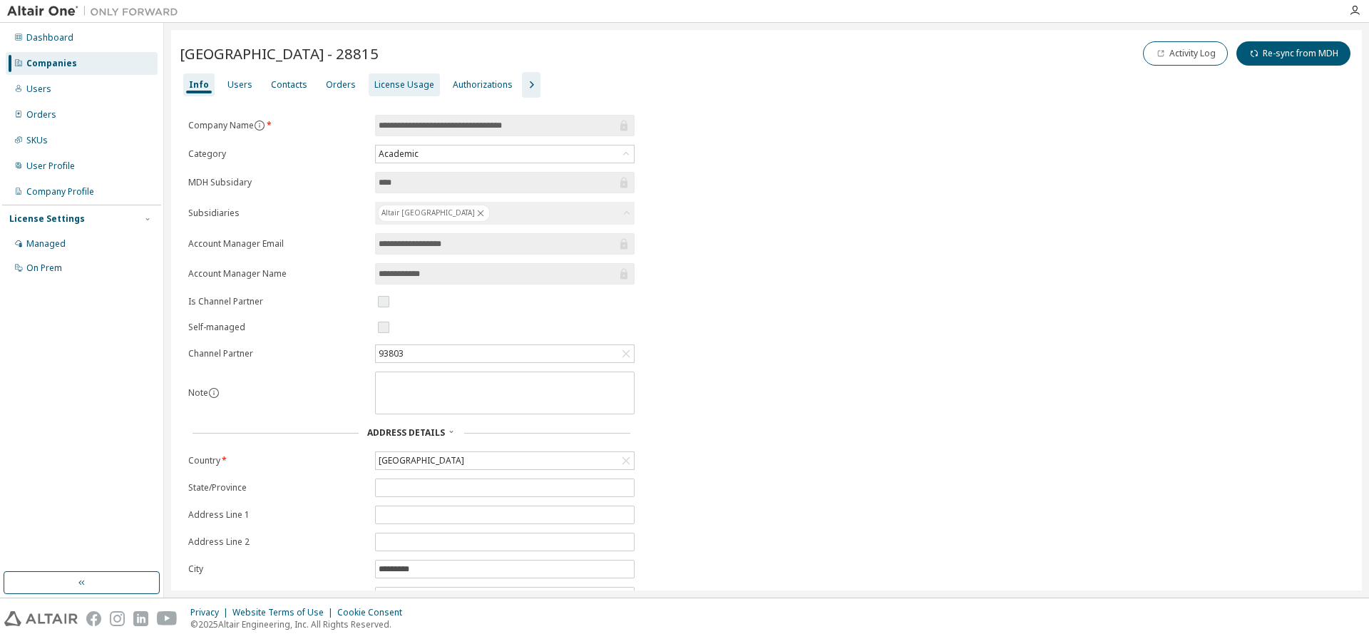  I want to click on img: facebook.svg, so click(93, 618).